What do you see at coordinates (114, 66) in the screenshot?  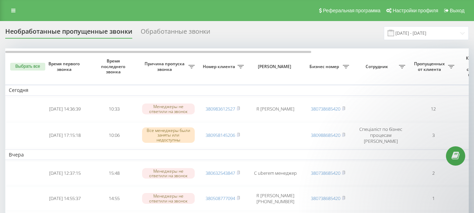 I see `span: Время последнего звонка` at bounding box center [114, 66].